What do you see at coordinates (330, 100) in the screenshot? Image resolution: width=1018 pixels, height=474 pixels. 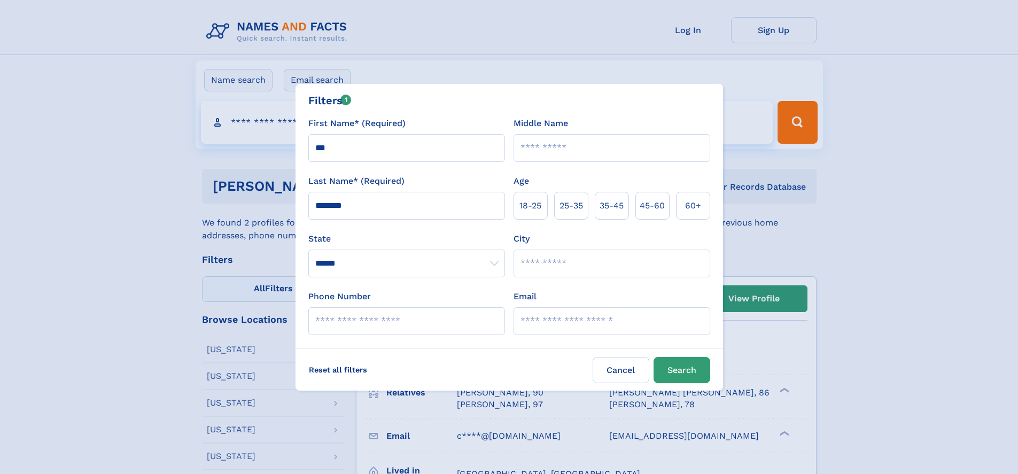 I see `div: Filters` at bounding box center [330, 100].